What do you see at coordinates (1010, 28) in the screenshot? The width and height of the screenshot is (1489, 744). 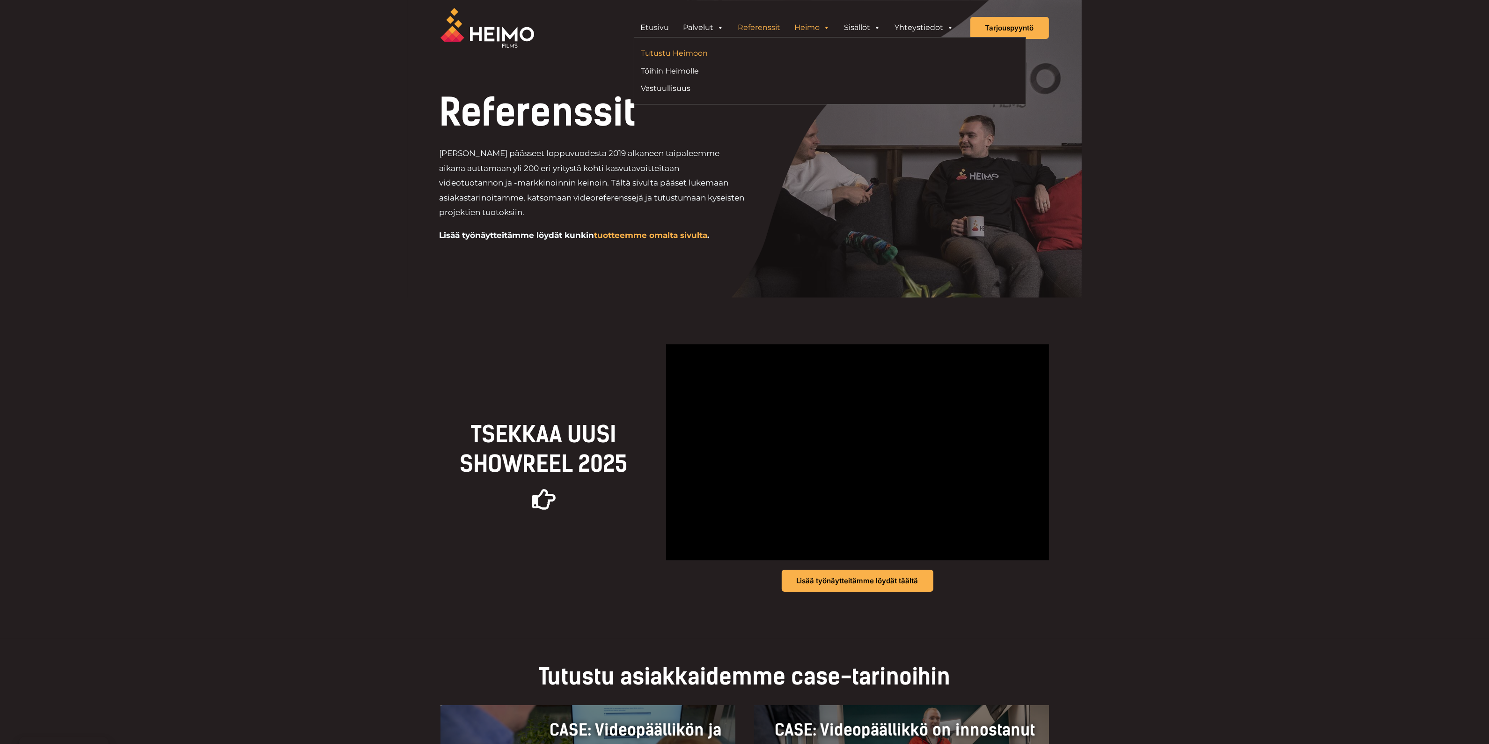 I see `div: Tarjouspyyntö` at bounding box center [1010, 28].